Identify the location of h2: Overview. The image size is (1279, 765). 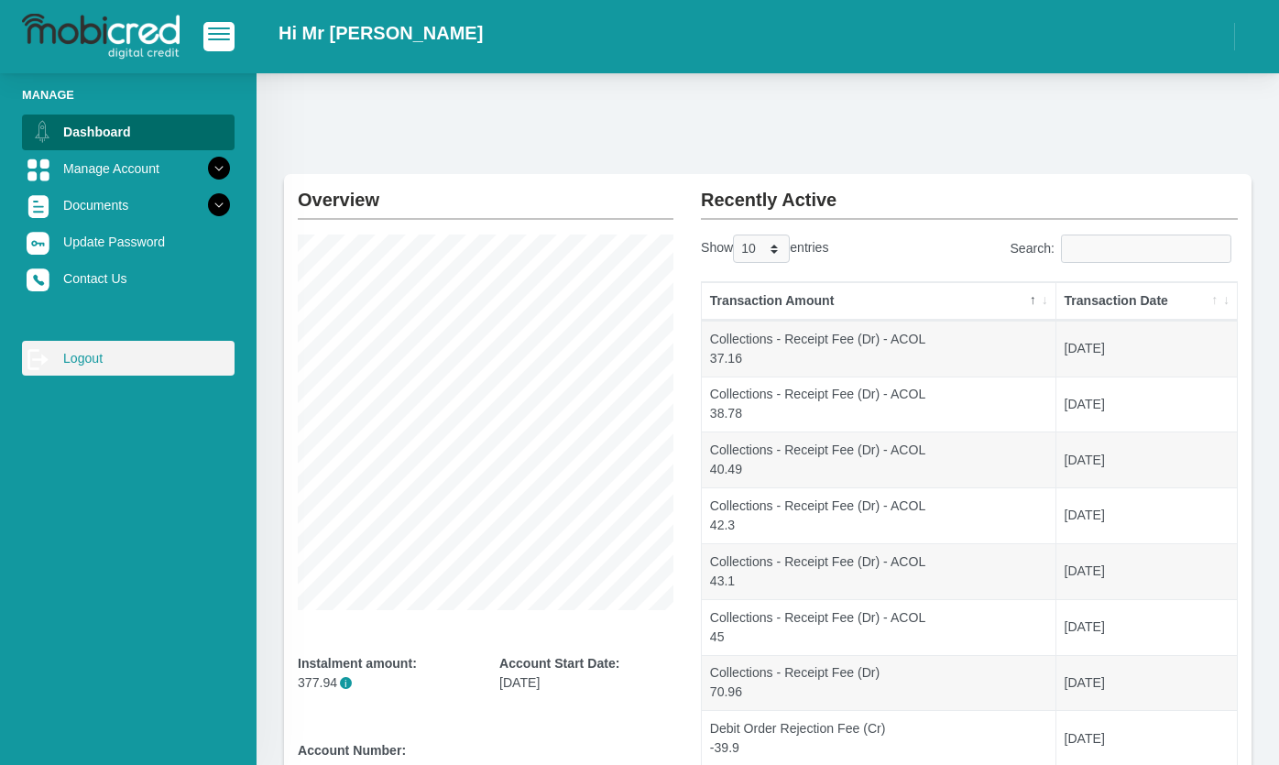
(486, 192).